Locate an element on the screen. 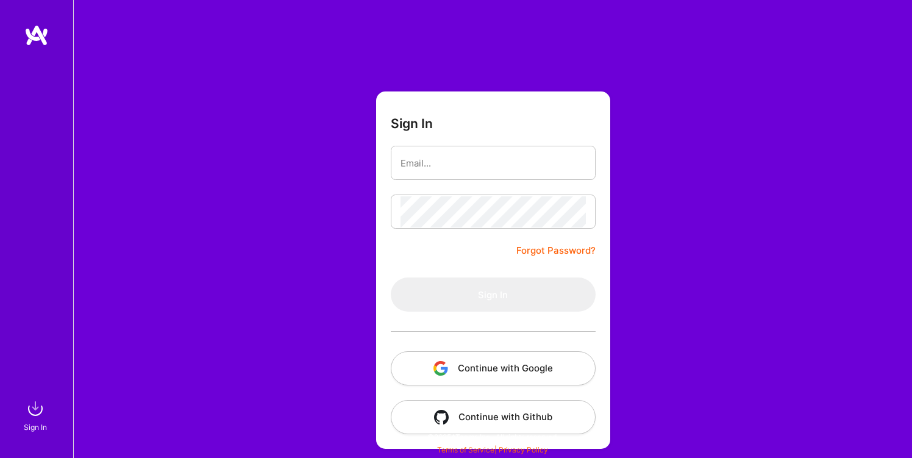 The width and height of the screenshot is (912, 458). img: logo is located at coordinates (37, 35).